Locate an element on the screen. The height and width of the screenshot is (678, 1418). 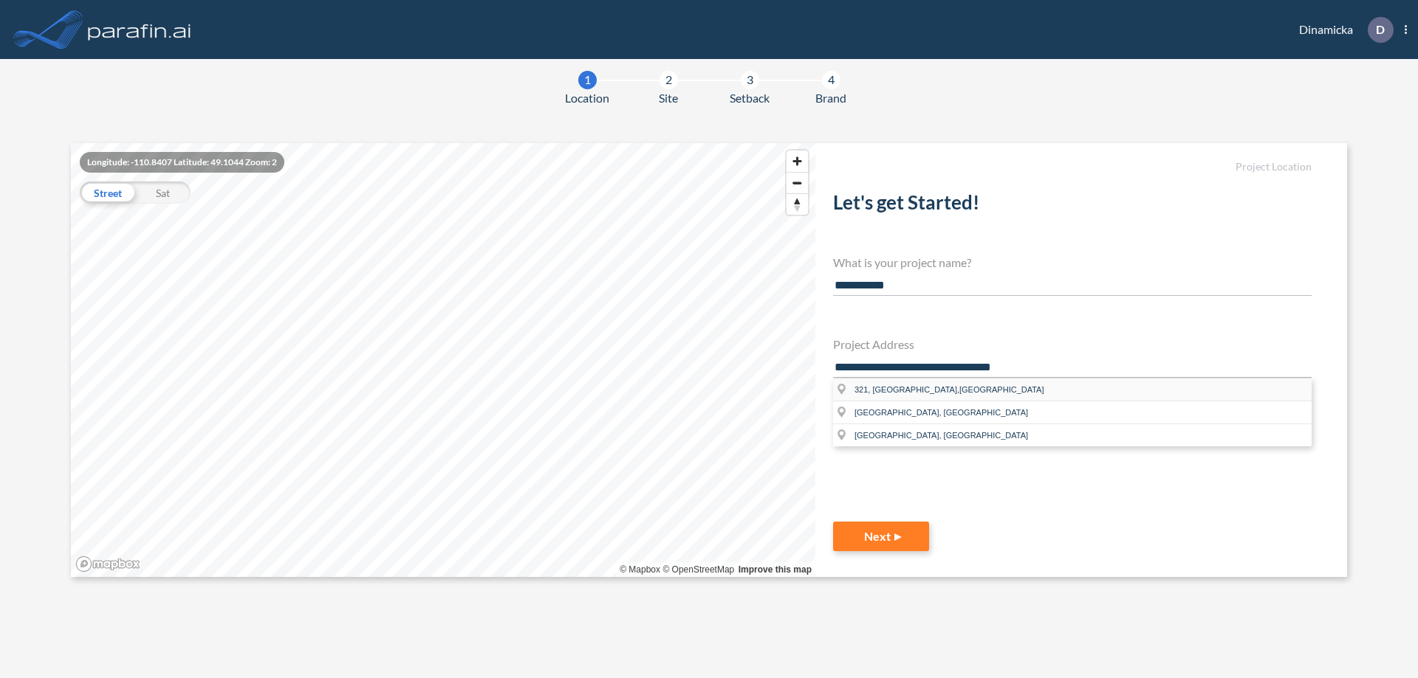
img: logo is located at coordinates (140, 30).